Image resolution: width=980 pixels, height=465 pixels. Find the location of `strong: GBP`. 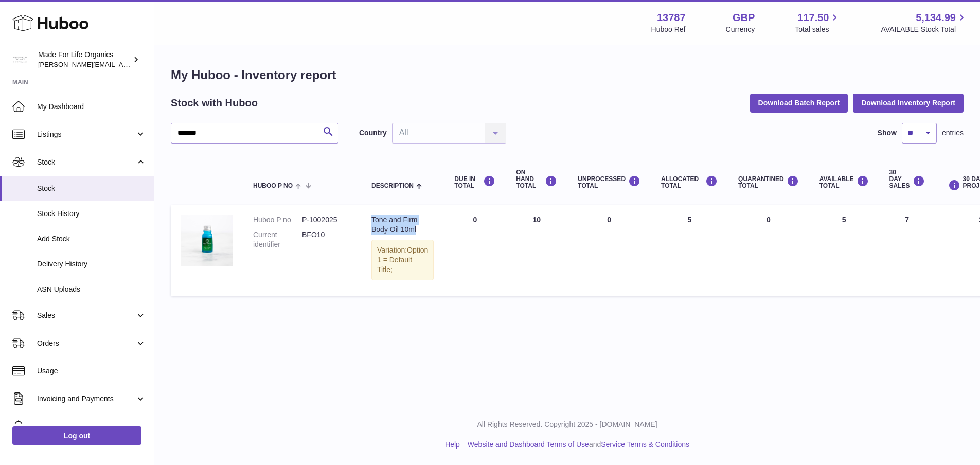

strong: GBP is located at coordinates (744, 17).